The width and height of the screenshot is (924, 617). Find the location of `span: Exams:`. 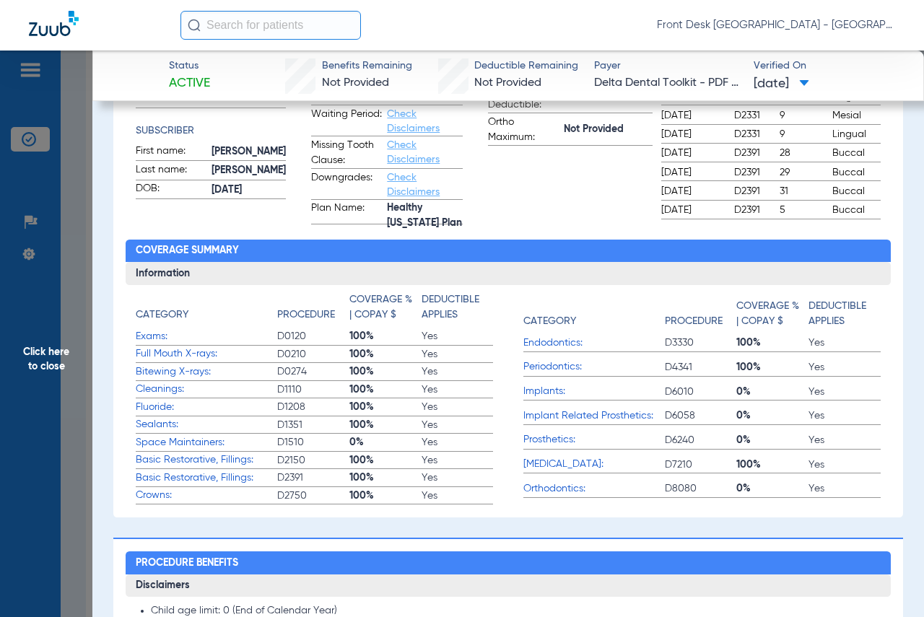

span: Exams: is located at coordinates (206, 336).